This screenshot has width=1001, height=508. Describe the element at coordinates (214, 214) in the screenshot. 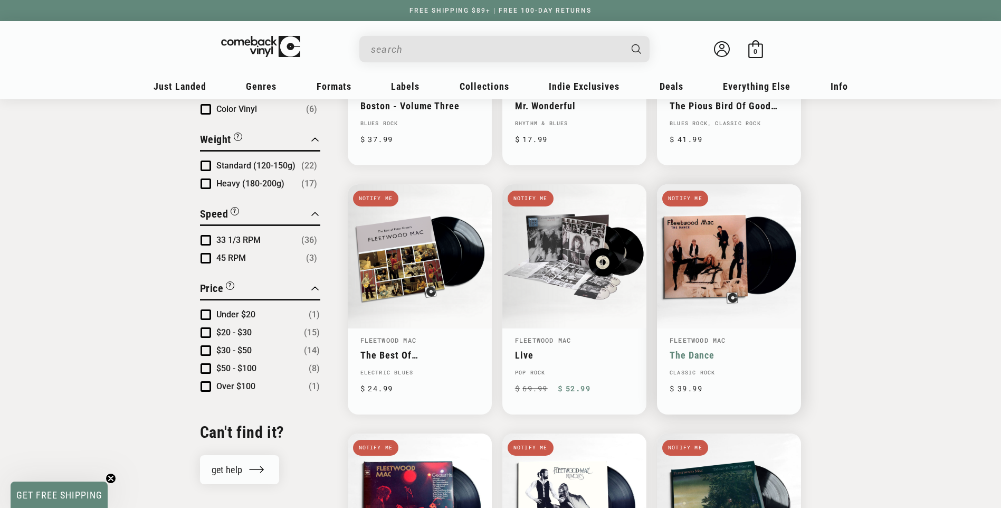

I see `span: Speed` at that location.